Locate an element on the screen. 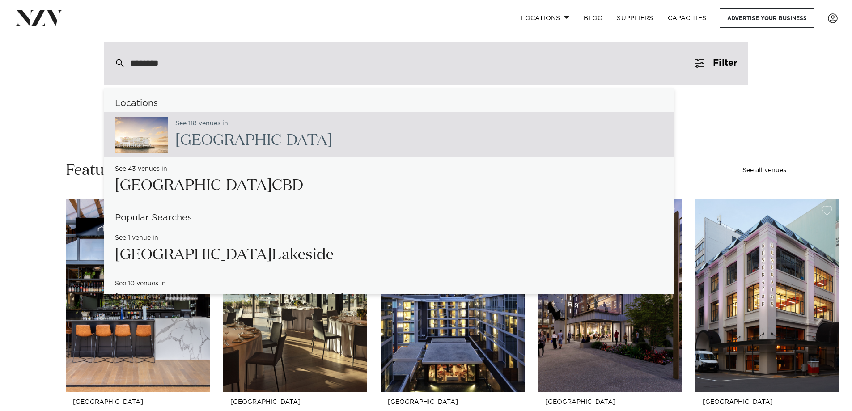 This screenshot has width=852, height=411. small: See 43 venues in is located at coordinates (141, 169).